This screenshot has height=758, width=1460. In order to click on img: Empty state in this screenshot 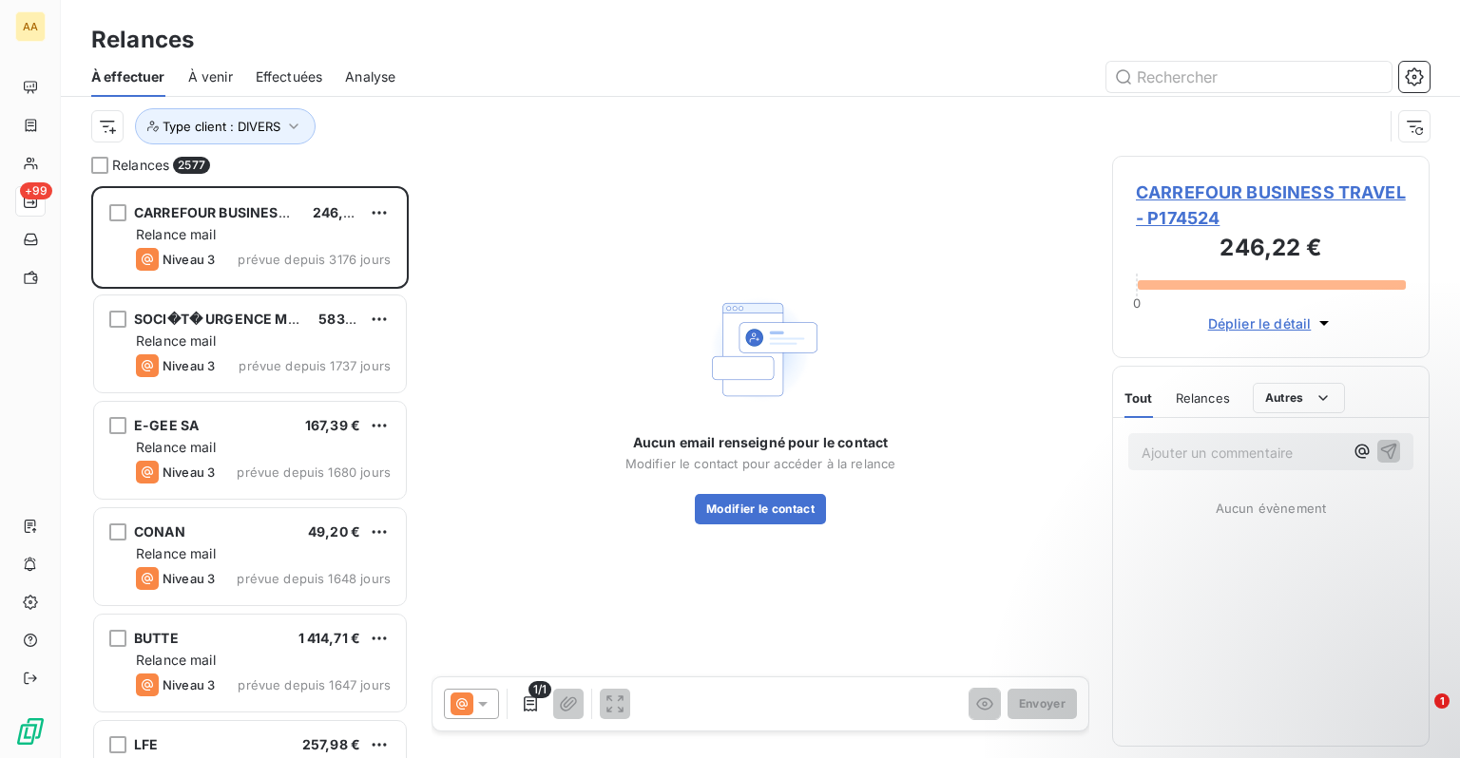, I will do `click(760, 350)`.